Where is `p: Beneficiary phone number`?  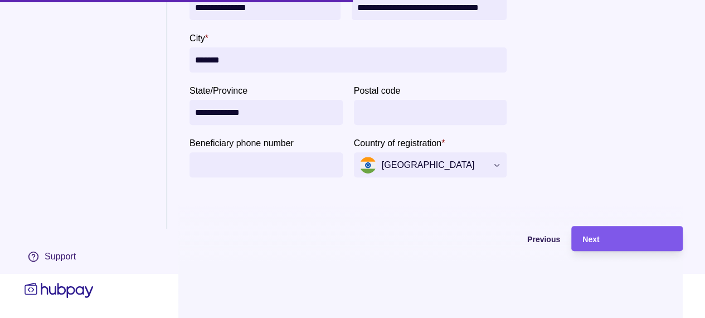
p: Beneficiary phone number is located at coordinates (241, 143).